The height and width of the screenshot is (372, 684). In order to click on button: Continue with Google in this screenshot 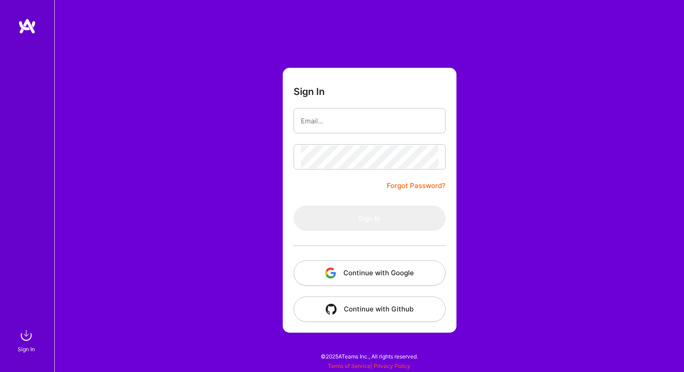, I will do `click(369, 273)`.